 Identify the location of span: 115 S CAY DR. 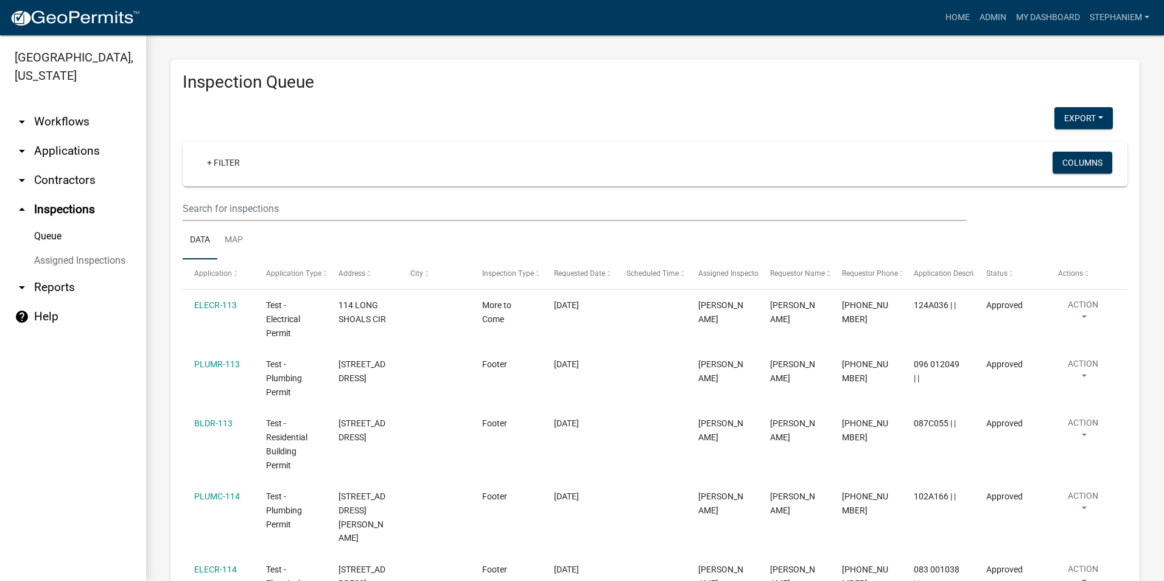
(362, 430).